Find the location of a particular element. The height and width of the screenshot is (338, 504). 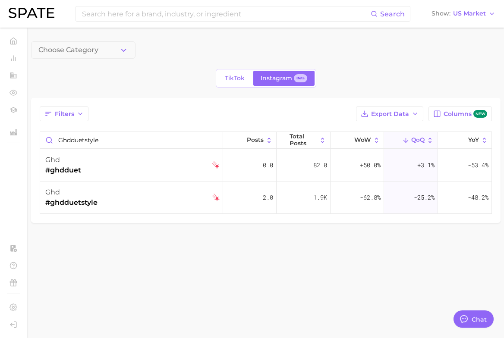

span: +3.1% is located at coordinates (426, 165).